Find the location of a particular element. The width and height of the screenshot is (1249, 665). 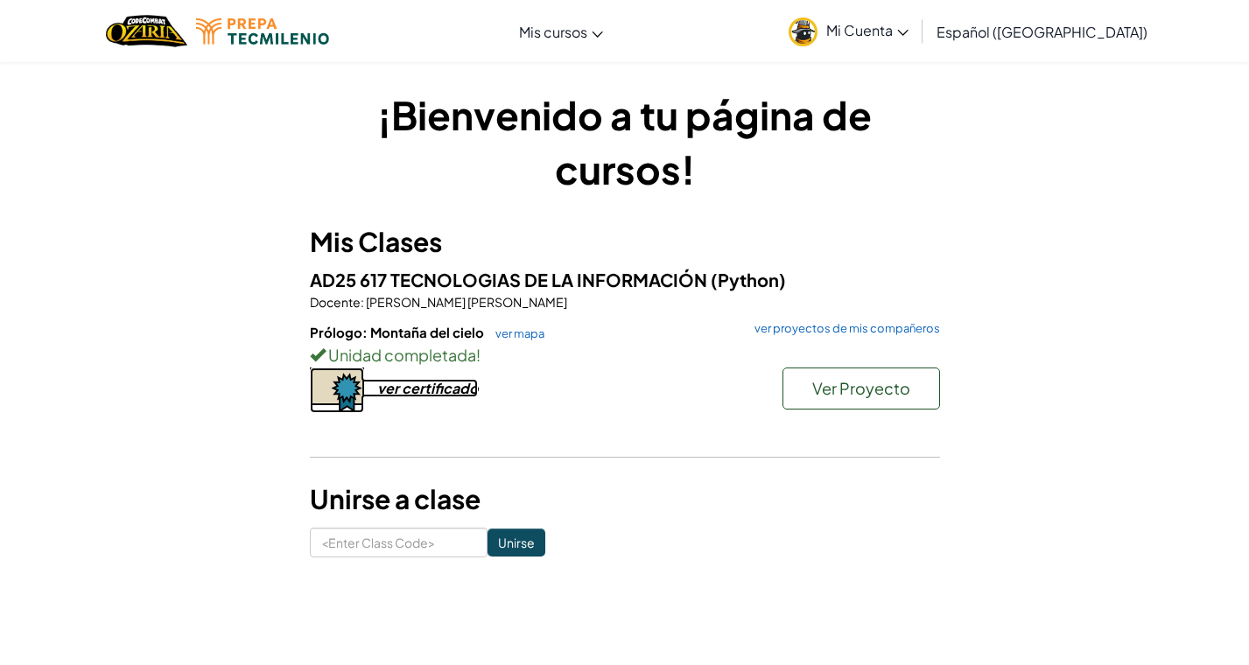

span: Prólogo: Montaña del cielo is located at coordinates (398, 332).